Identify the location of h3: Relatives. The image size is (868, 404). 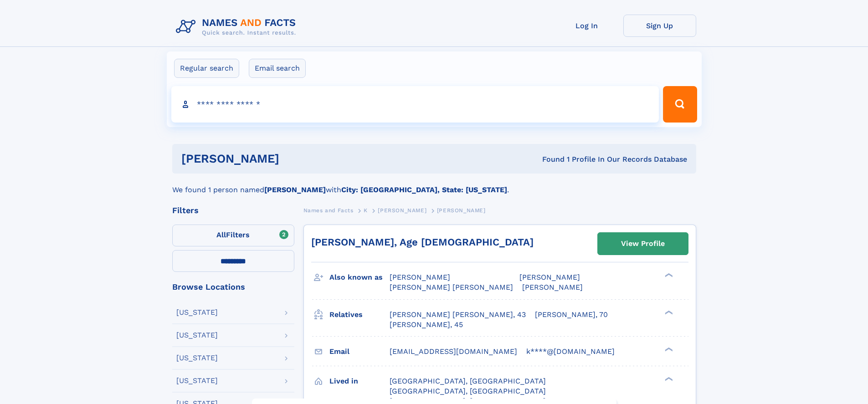
(360, 315).